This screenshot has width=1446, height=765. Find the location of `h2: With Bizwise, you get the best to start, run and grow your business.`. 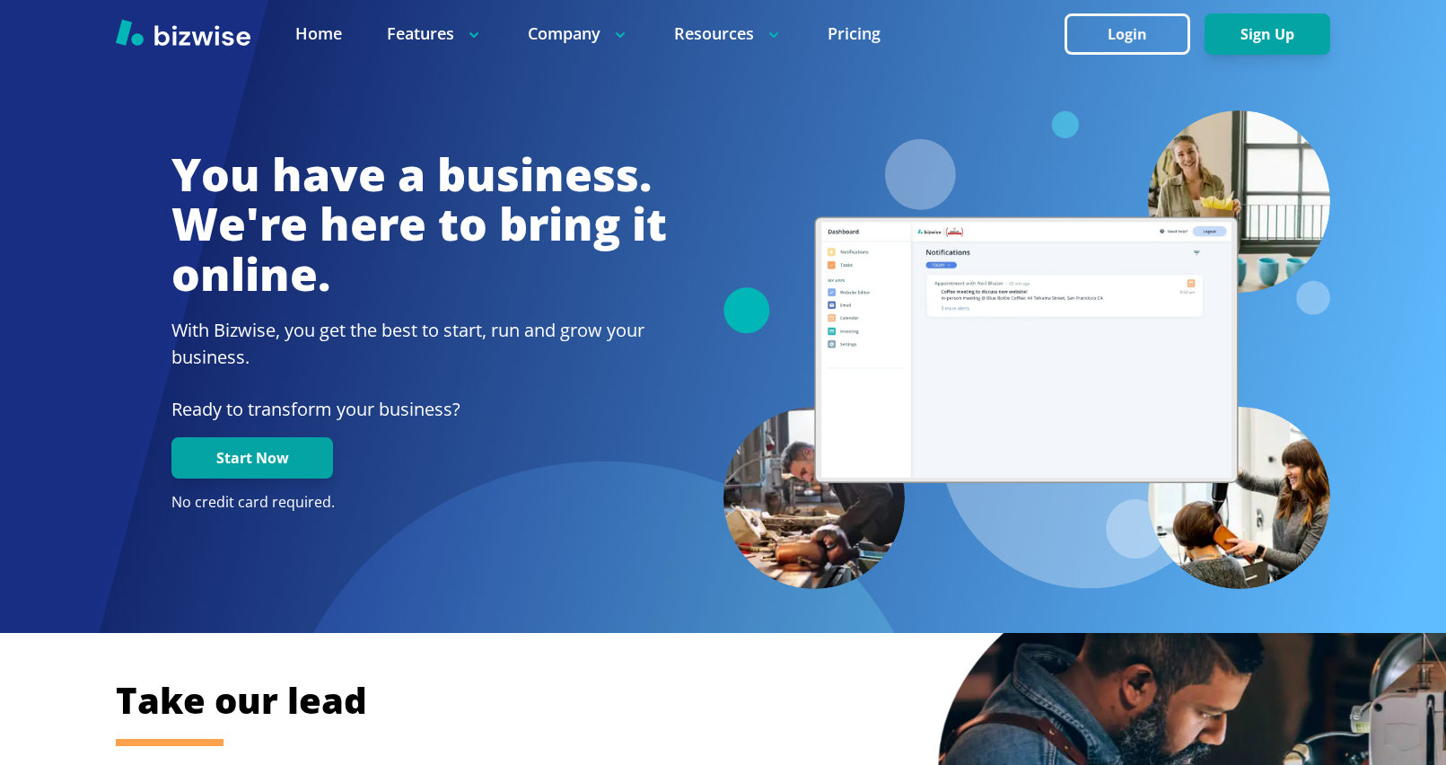

h2: With Bizwise, you get the best to start, run and grow your business. is located at coordinates (419, 344).